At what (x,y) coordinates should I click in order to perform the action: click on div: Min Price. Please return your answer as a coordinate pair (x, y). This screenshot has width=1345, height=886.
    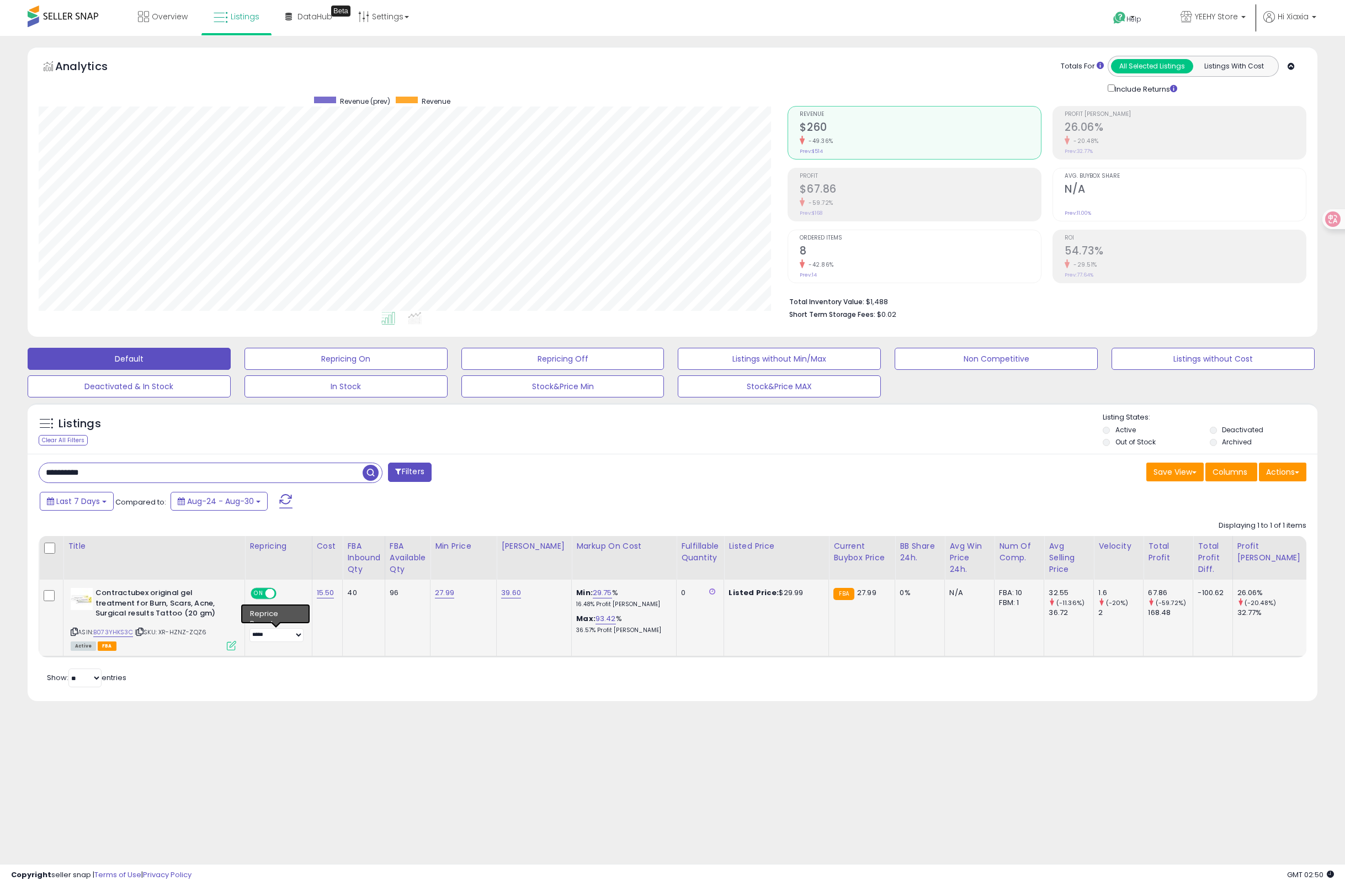
    Looking at the image, I should click on (463, 546).